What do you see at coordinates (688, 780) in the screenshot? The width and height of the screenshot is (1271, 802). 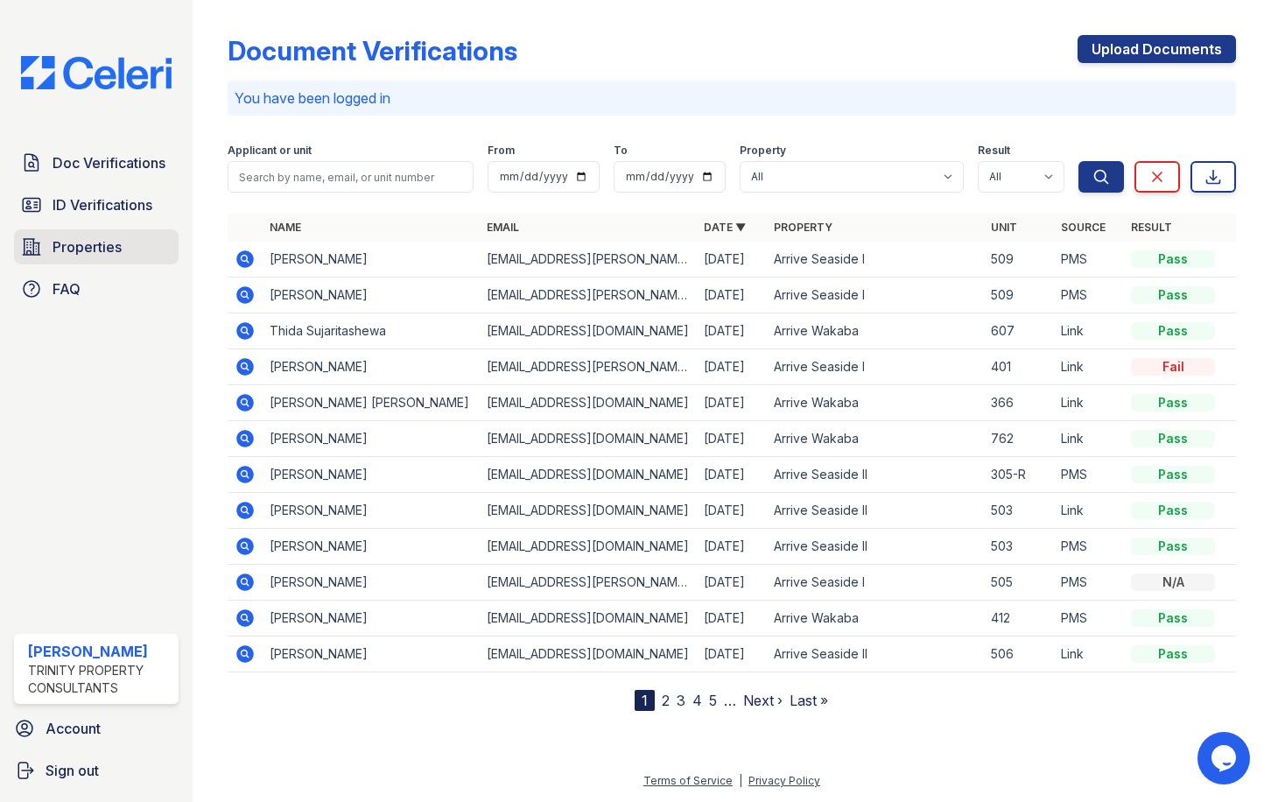 I see `a: Terms of Service` at bounding box center [688, 780].